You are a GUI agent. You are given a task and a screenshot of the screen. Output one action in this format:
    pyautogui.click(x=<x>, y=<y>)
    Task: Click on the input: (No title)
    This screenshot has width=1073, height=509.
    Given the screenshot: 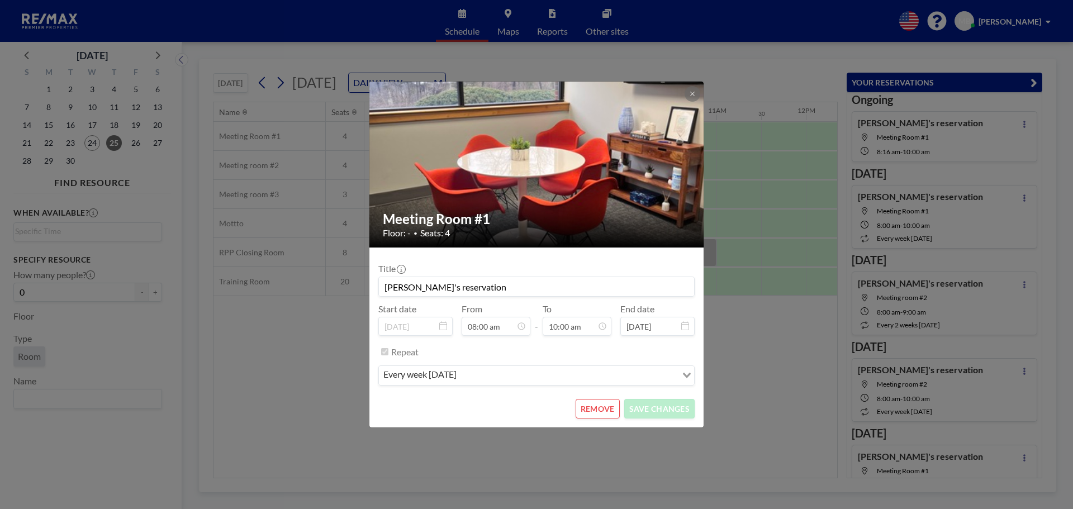 What is the action you would take?
    pyautogui.click(x=536, y=287)
    